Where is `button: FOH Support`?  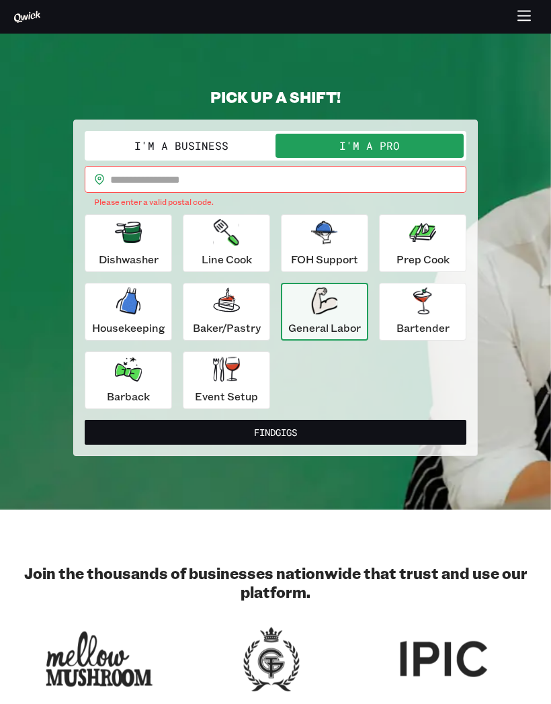
button: FOH Support is located at coordinates (325, 243).